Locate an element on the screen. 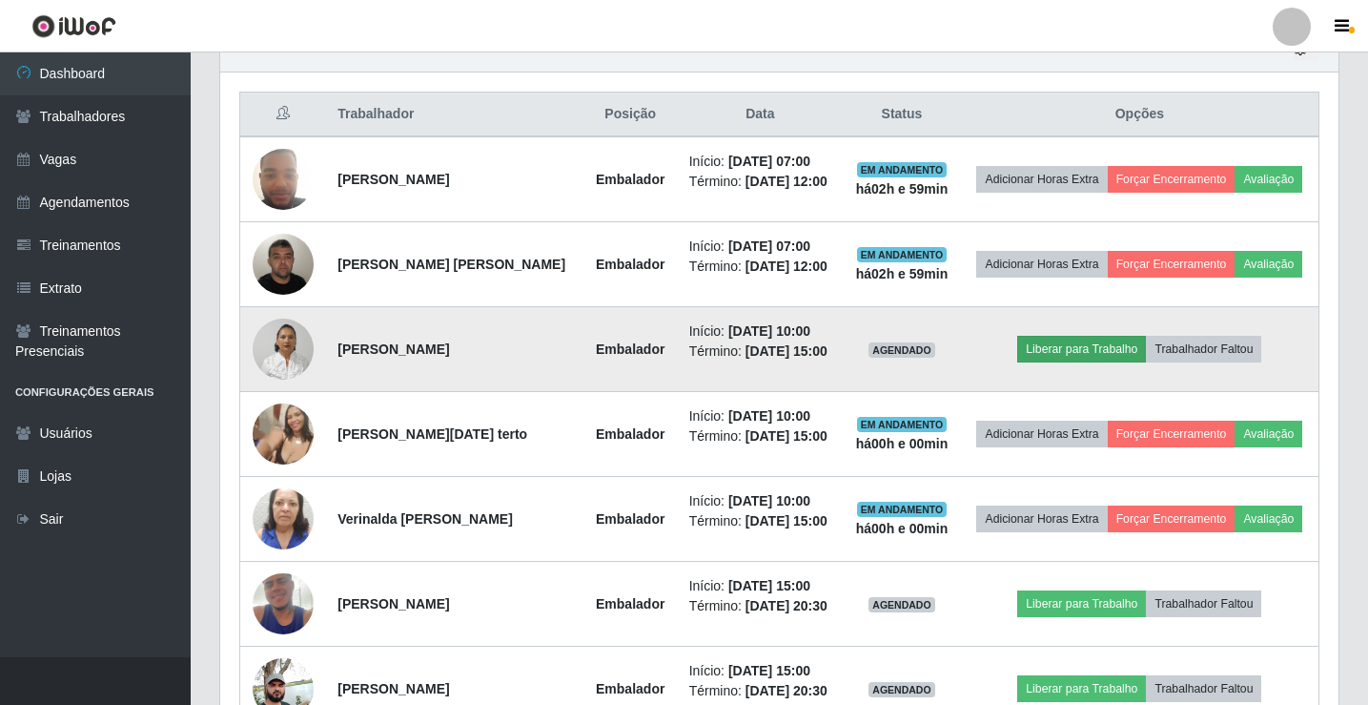  img: 1725053831391.jpeg is located at coordinates (283, 433).